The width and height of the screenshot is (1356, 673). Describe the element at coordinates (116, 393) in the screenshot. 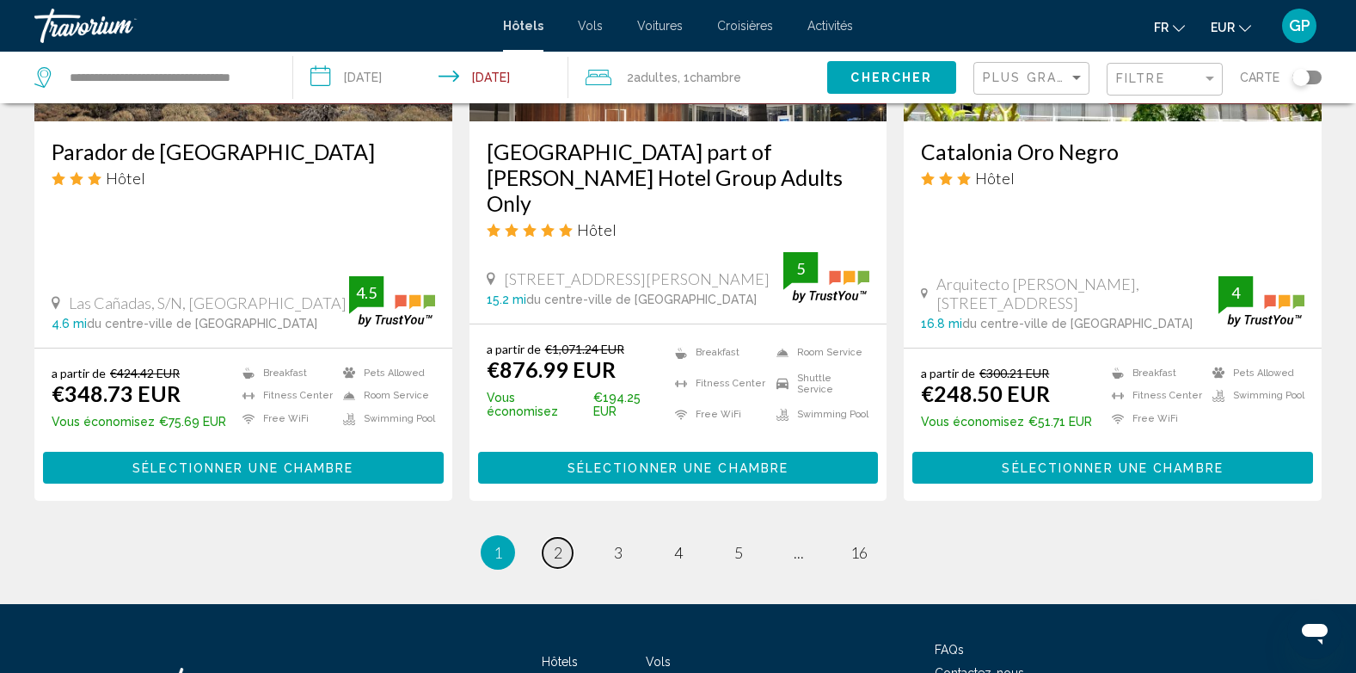

I see `ins: €348.73 EUR` at that location.